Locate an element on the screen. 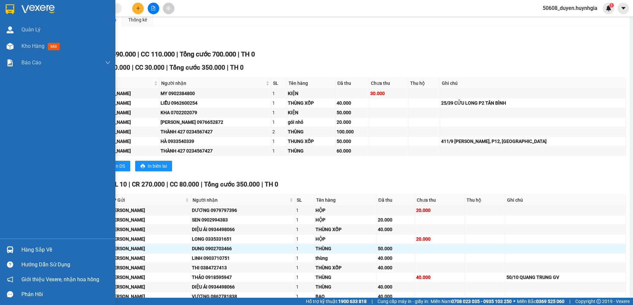  span: CC 110.000 is located at coordinates (158, 54).